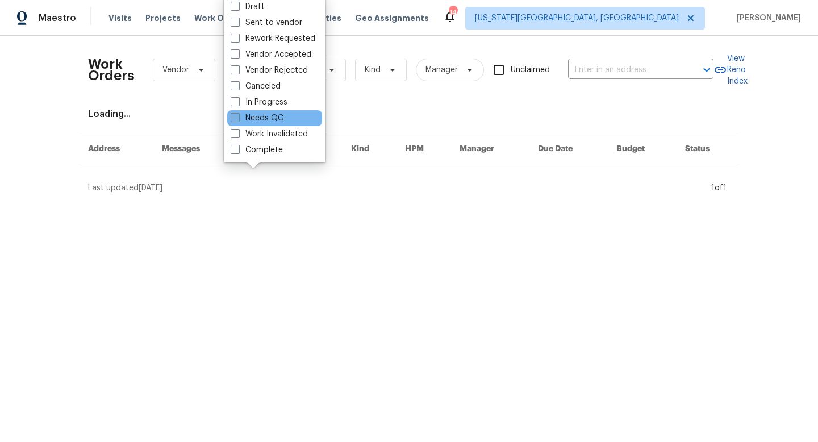 The width and height of the screenshot is (818, 442). What do you see at coordinates (111, 70) in the screenshot?
I see `h2: Work Orders` at bounding box center [111, 70].